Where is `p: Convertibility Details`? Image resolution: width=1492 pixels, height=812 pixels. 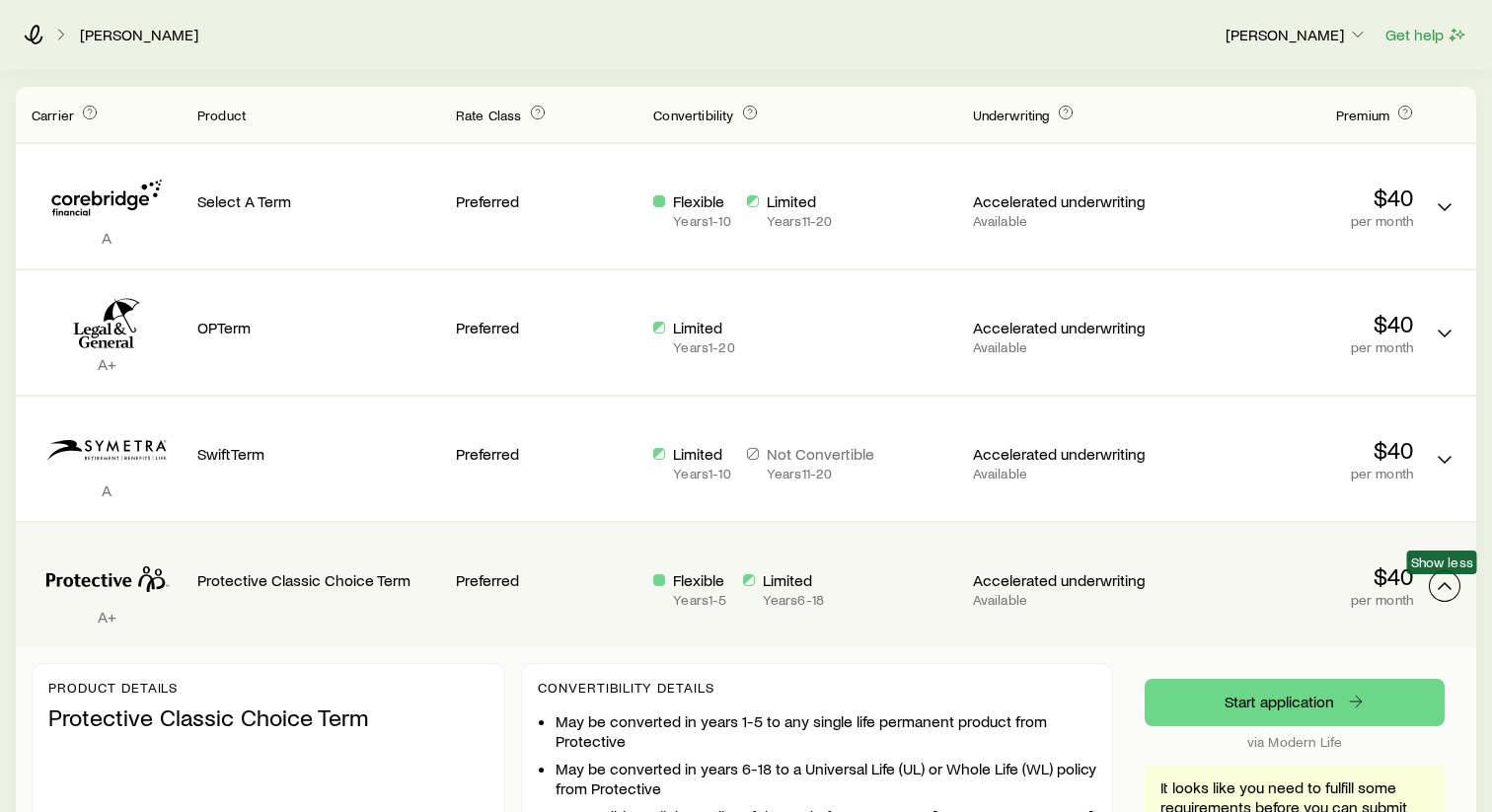
p: Convertibility Details is located at coordinates (817, 687).